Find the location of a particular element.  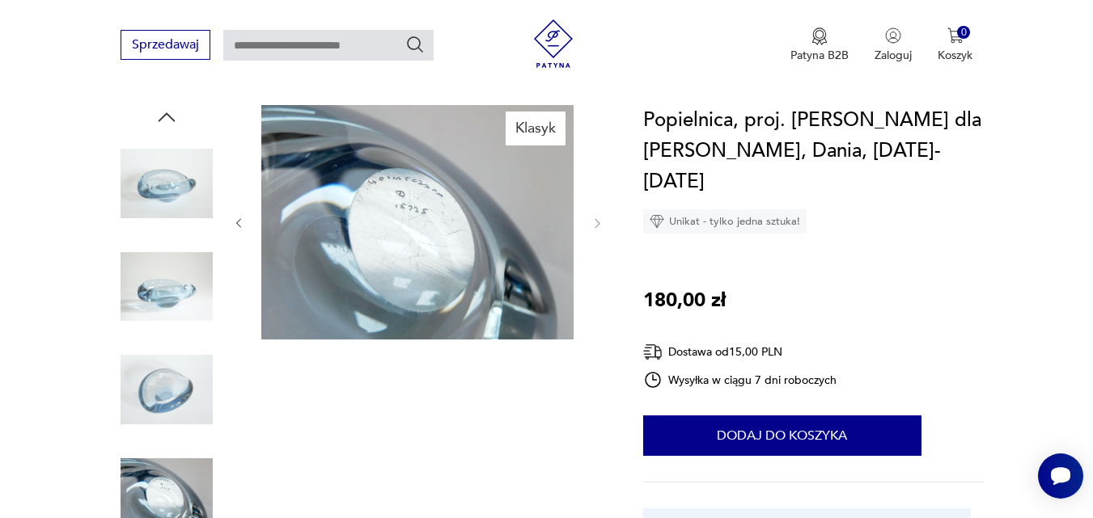

button: Zaloguj is located at coordinates (893, 45).